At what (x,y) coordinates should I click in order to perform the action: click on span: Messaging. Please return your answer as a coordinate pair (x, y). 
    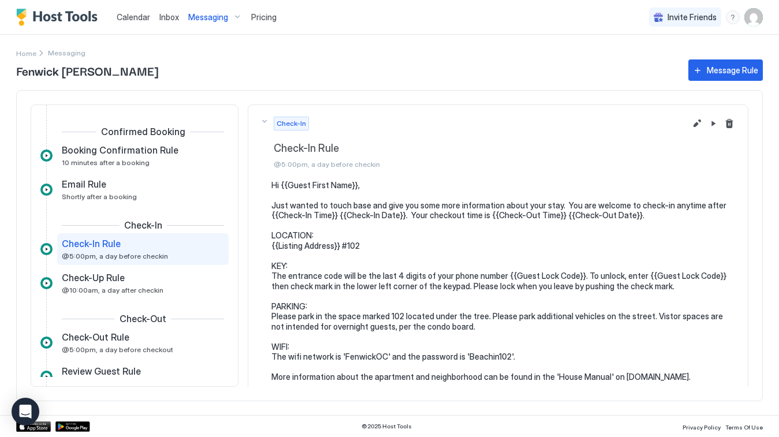
    Looking at the image, I should click on (208, 17).